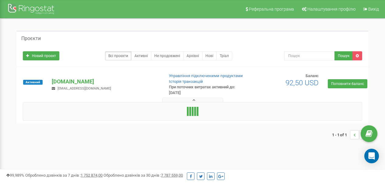 Image resolution: width=385 pixels, height=183 pixels. I want to click on a: Новий проєкт, so click(41, 56).